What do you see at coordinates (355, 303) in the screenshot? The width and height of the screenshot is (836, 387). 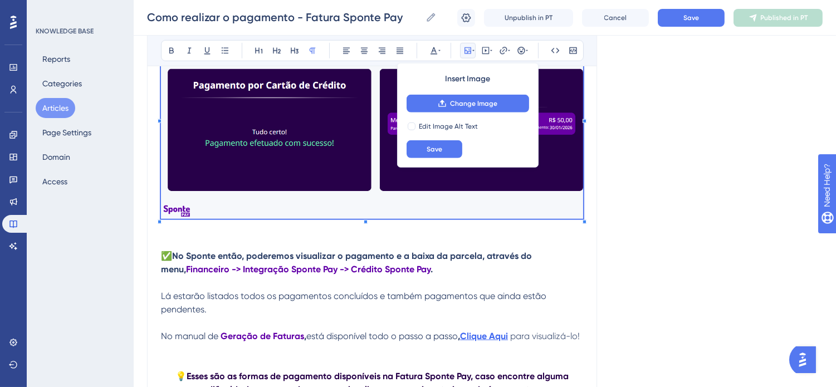 I see `span: Lá estarão listados todos os pagamentos concluídos e também pagamentos que ainda estão pendentes.` at bounding box center [355, 303].